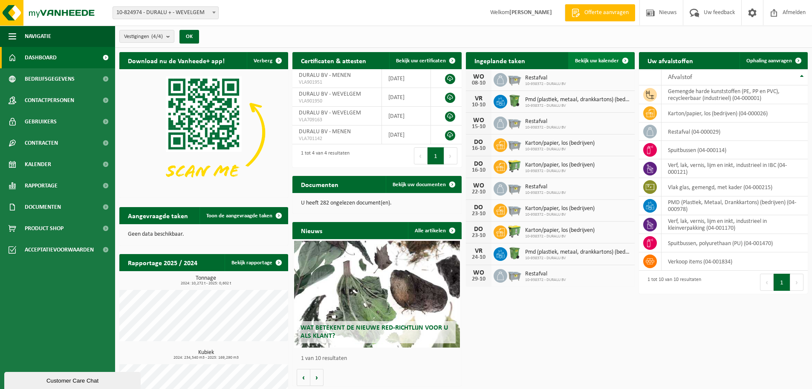 This screenshot has height=389, width=812. Describe the element at coordinates (244, 215) in the screenshot. I see `a: Toon de aangevraagde taken` at that location.